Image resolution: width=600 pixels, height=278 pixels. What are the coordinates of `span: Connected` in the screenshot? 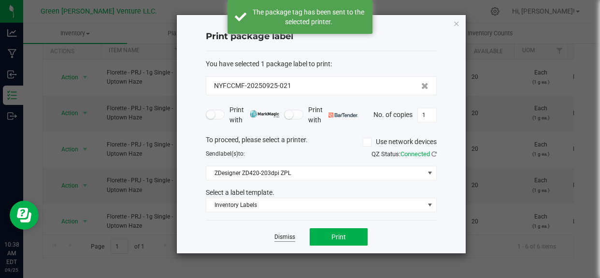 It's located at (415, 154).